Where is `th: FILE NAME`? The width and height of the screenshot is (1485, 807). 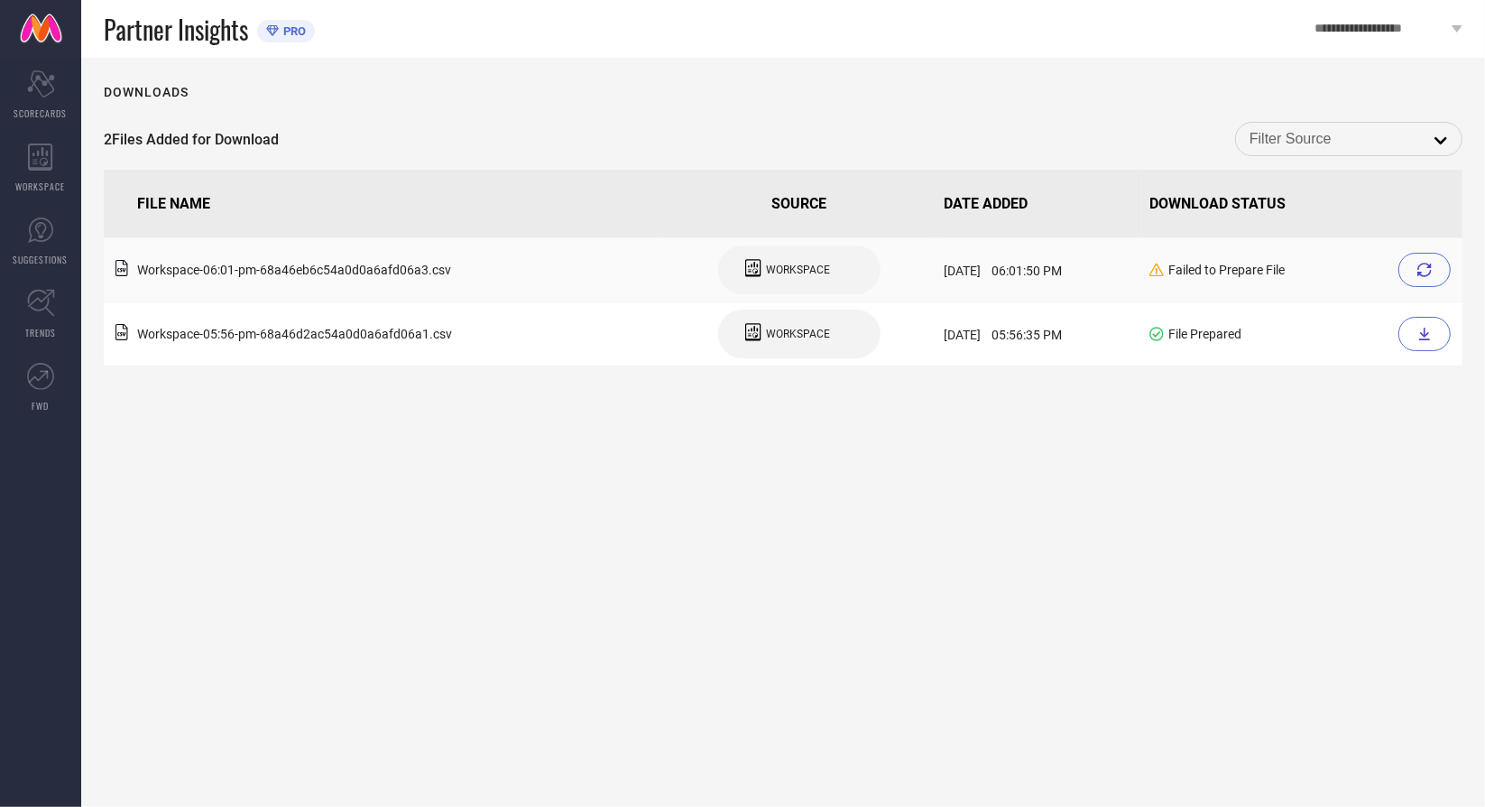
th: FILE NAME is located at coordinates (383, 204).